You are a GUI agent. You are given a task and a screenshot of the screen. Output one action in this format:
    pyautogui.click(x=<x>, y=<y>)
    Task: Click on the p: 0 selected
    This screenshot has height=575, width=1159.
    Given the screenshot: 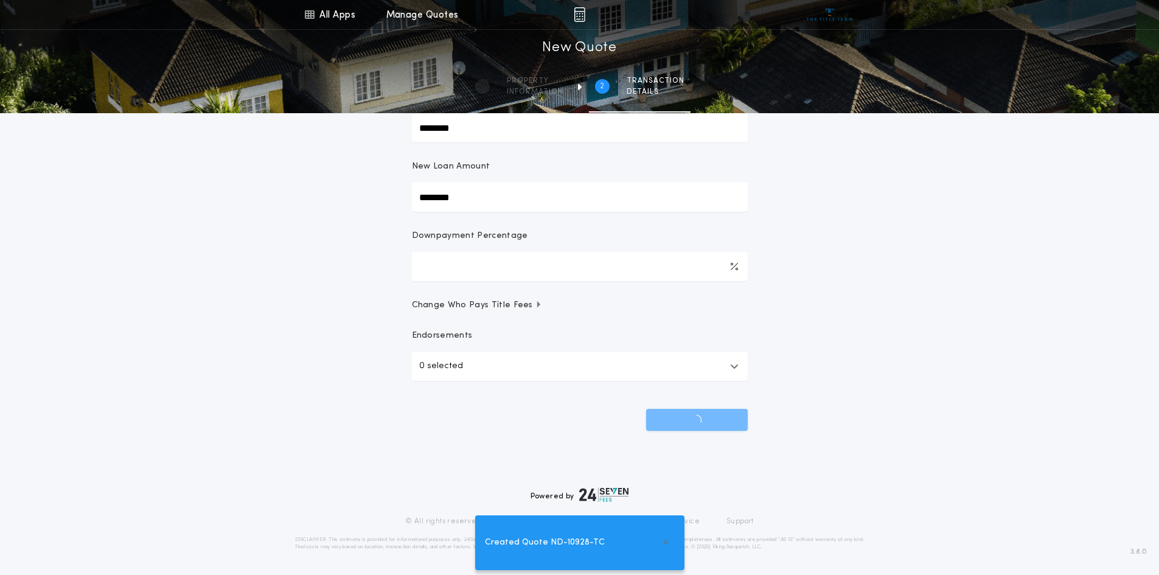 What is the action you would take?
    pyautogui.click(x=441, y=366)
    